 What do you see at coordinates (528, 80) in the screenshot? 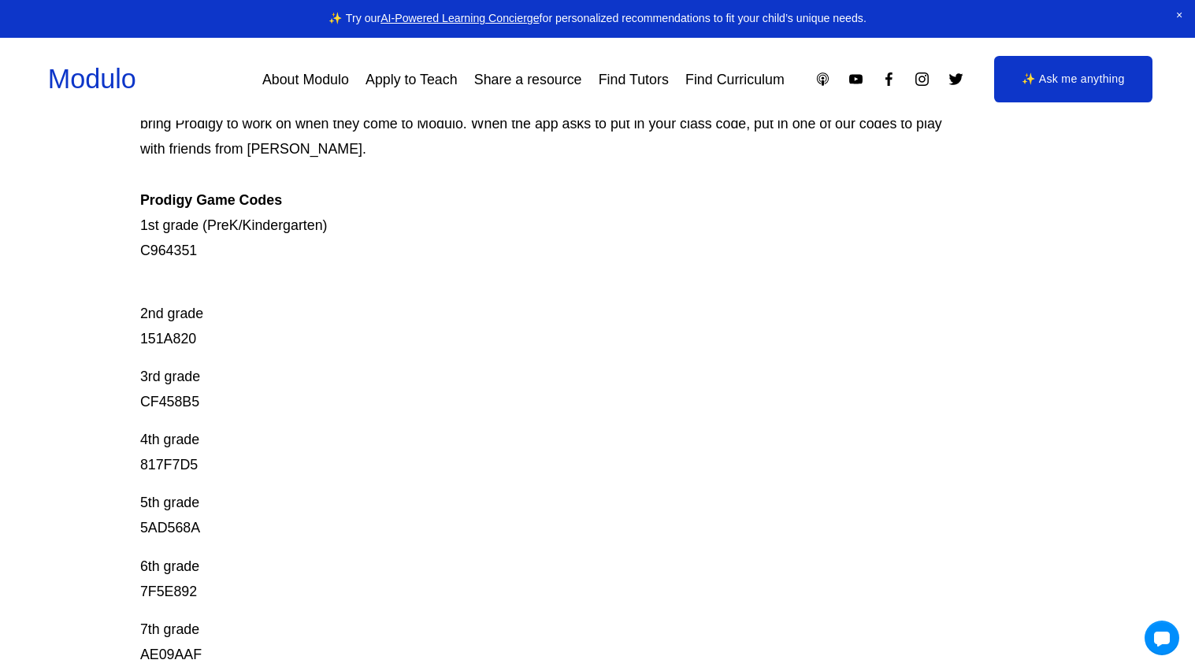
I see `a: Share a resource` at bounding box center [528, 80].